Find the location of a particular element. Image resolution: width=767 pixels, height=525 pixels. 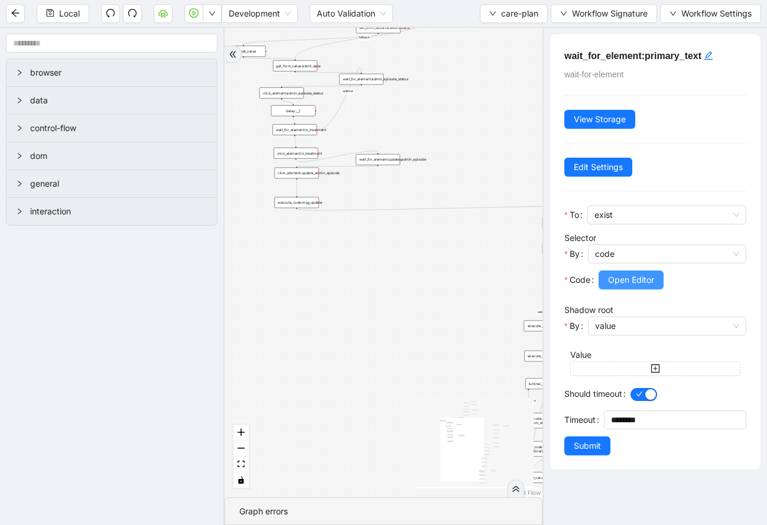

button: toggle interactivity is located at coordinates (241, 481).